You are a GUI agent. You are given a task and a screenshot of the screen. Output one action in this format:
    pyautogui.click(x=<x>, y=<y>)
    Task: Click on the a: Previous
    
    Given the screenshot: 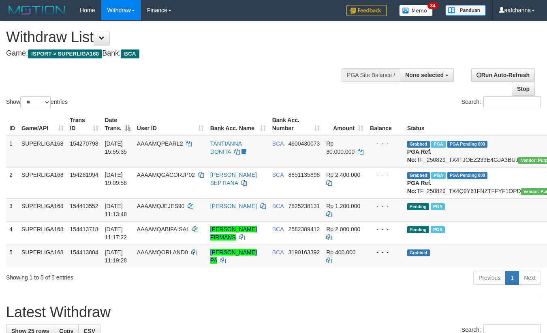 What is the action you would take?
    pyautogui.click(x=490, y=278)
    